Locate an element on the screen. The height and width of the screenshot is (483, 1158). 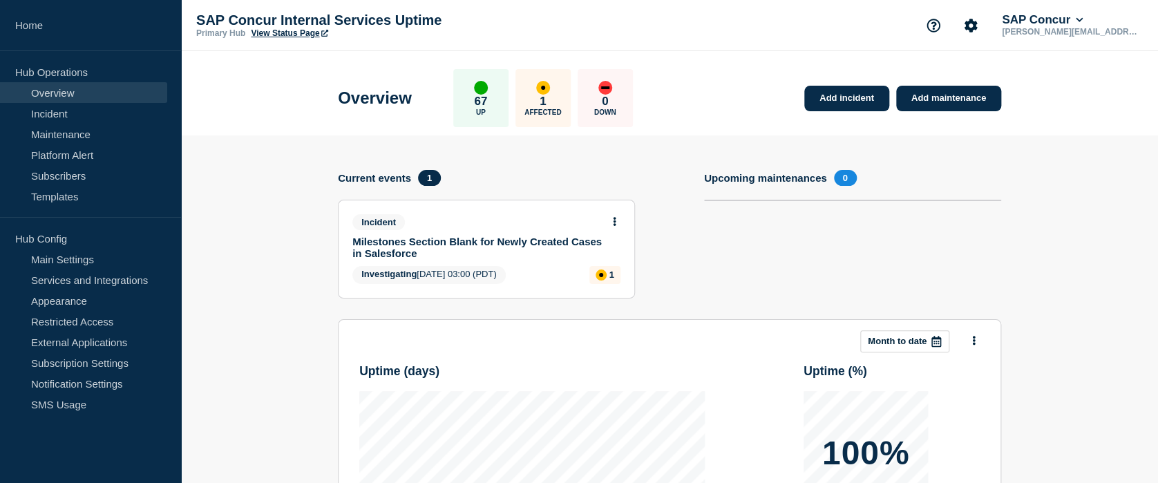
span: 0 is located at coordinates (845, 178).